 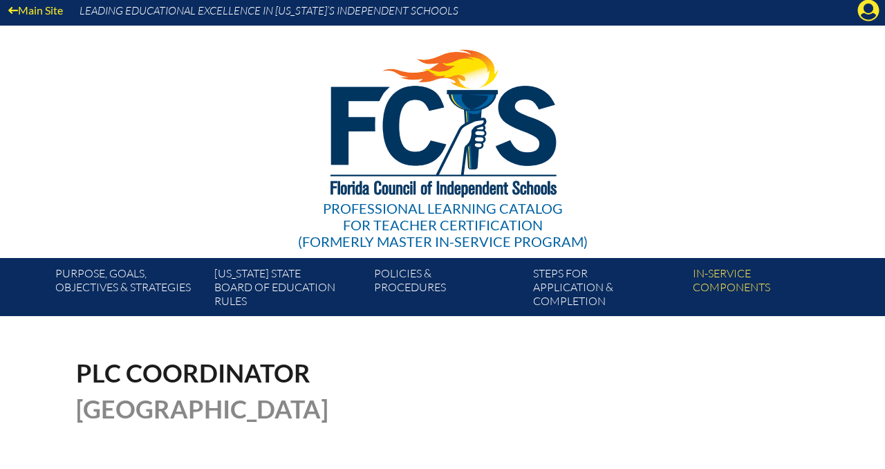 What do you see at coordinates (193, 373) in the screenshot?
I see `span: PLC Coordinator` at bounding box center [193, 373].